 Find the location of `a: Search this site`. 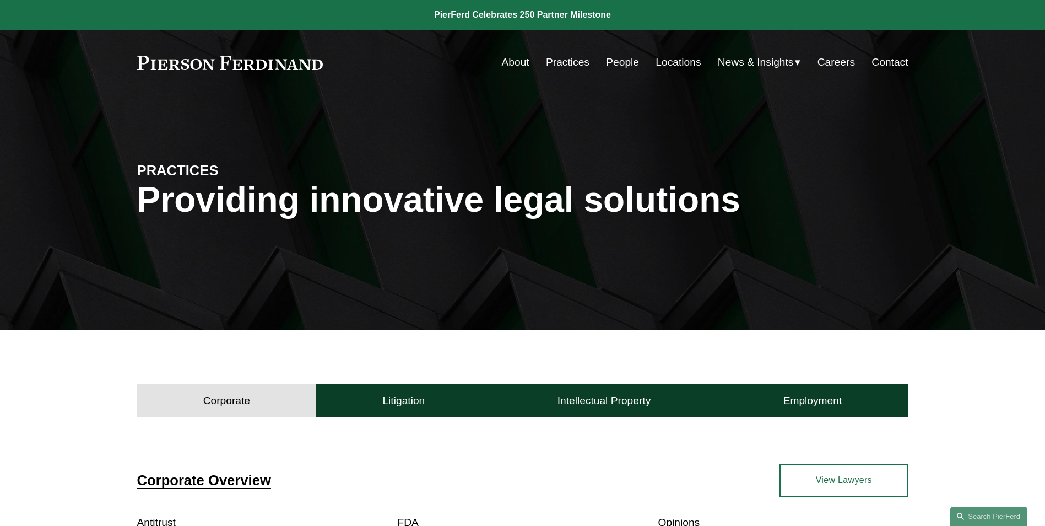

a: Search this site is located at coordinates (989, 516).